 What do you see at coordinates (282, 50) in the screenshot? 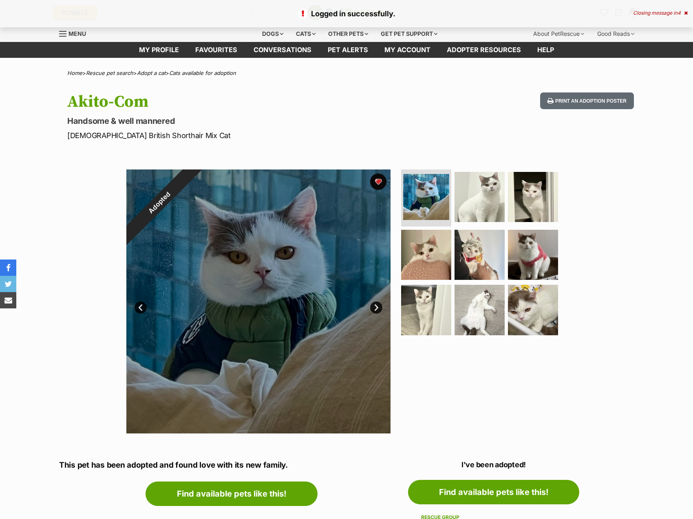
I see `a: conversations` at bounding box center [282, 50].